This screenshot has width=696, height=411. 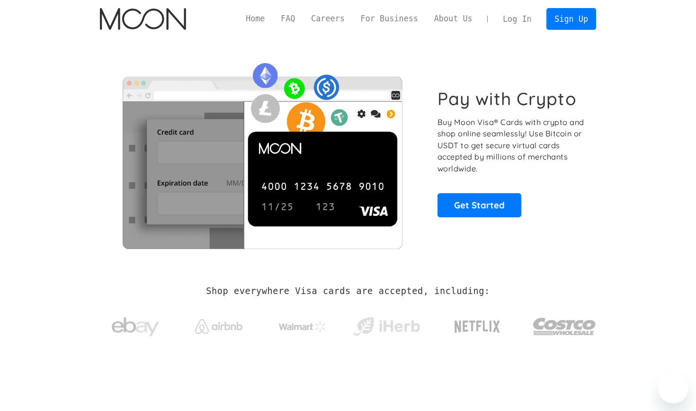 What do you see at coordinates (386, 324) in the screenshot?
I see `a: iHerb` at bounding box center [386, 324].